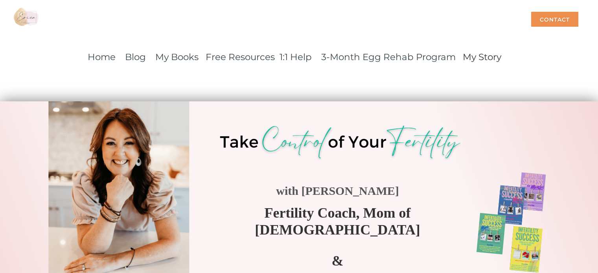 This screenshot has height=273, width=598. I want to click on span: Blog, so click(135, 57).